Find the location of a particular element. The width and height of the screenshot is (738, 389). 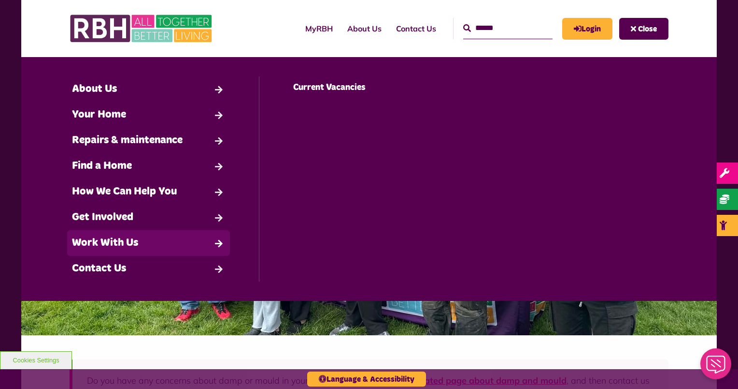

span: Close is located at coordinates (648, 29).